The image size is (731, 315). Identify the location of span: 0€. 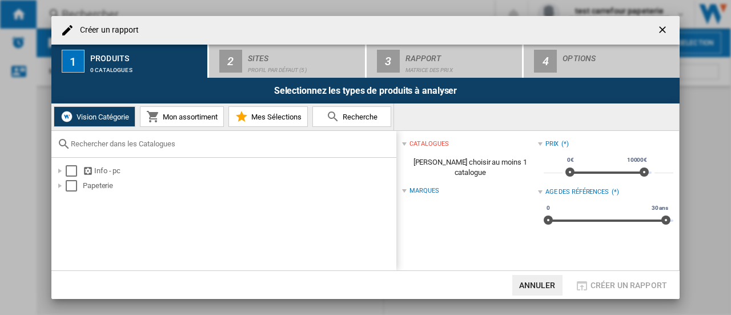
(570, 160).